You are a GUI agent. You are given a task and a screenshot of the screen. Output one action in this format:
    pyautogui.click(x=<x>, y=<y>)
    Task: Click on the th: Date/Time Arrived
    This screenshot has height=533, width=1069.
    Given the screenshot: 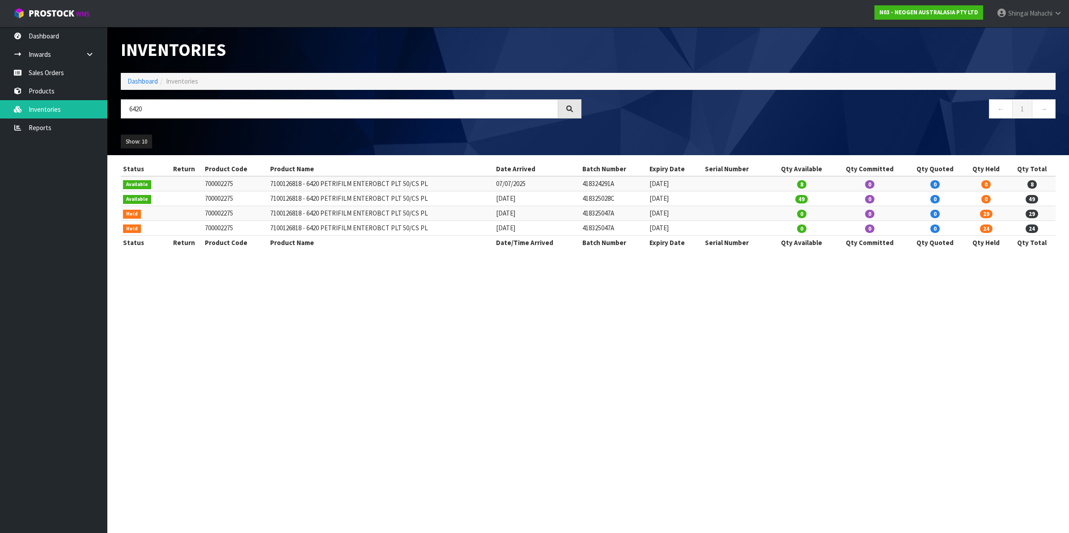 What is the action you would take?
    pyautogui.click(x=537, y=243)
    